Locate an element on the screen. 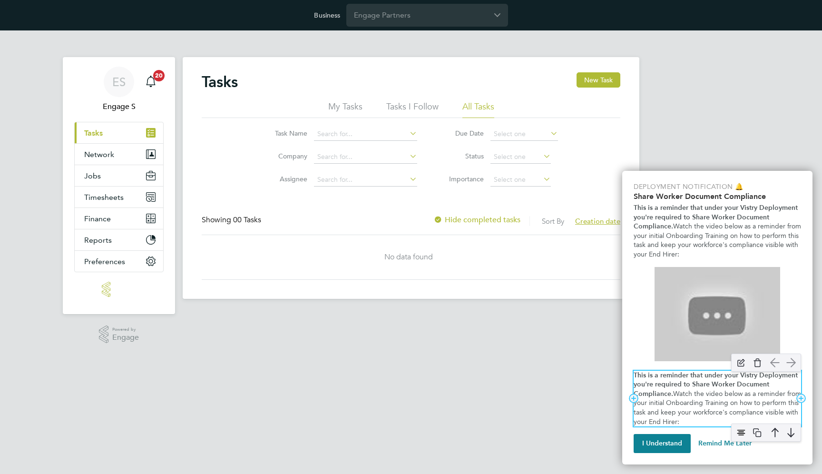 The width and height of the screenshot is (822, 474). span: Tasks is located at coordinates (93, 133).